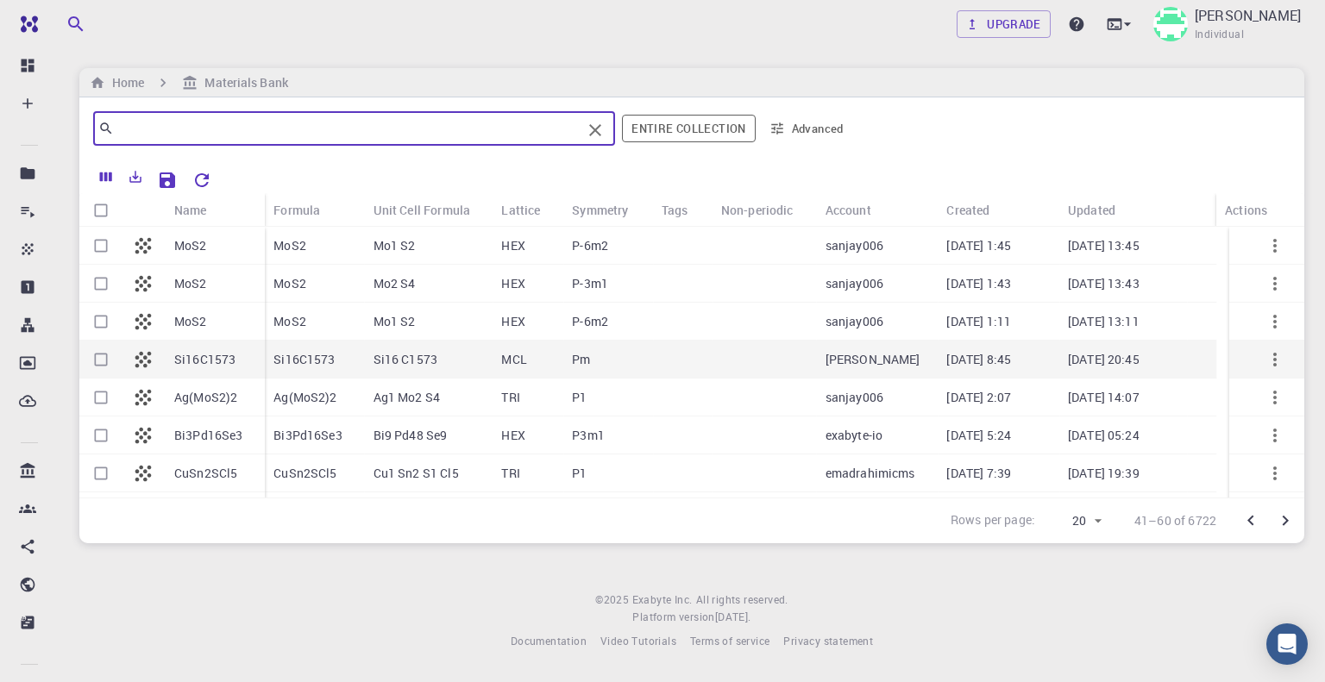 This screenshot has width=1325, height=682. What do you see at coordinates (638, 641) in the screenshot?
I see `span: Video Tutorials` at bounding box center [638, 641].